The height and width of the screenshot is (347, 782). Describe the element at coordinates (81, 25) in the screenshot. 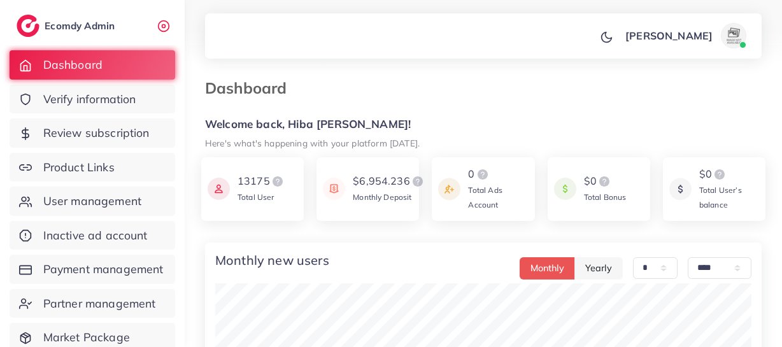

I see `h2: Ecomdy Admin` at that location.